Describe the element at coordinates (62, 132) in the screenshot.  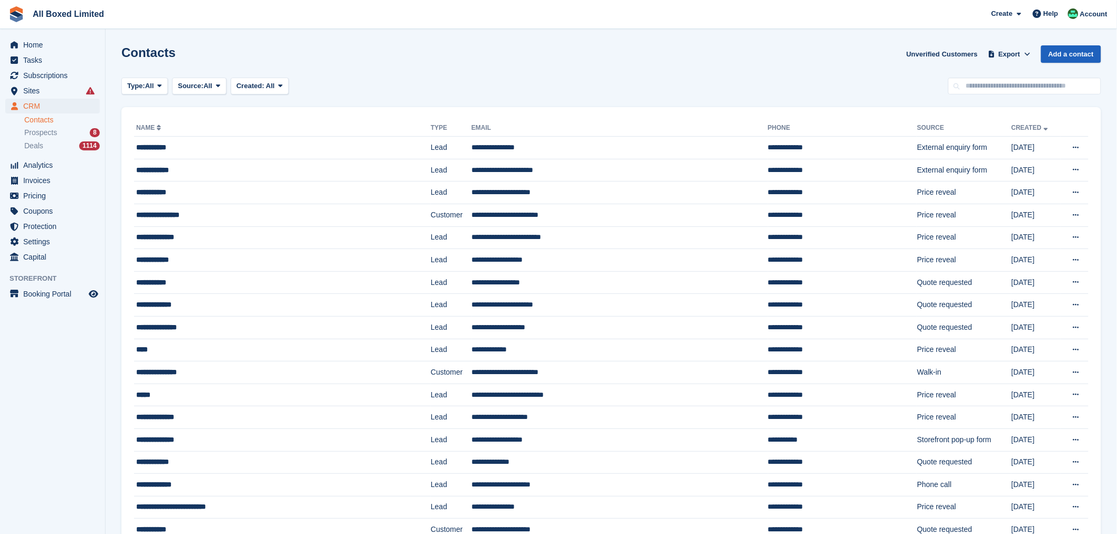
I see `a: Prospects 8` at that location.